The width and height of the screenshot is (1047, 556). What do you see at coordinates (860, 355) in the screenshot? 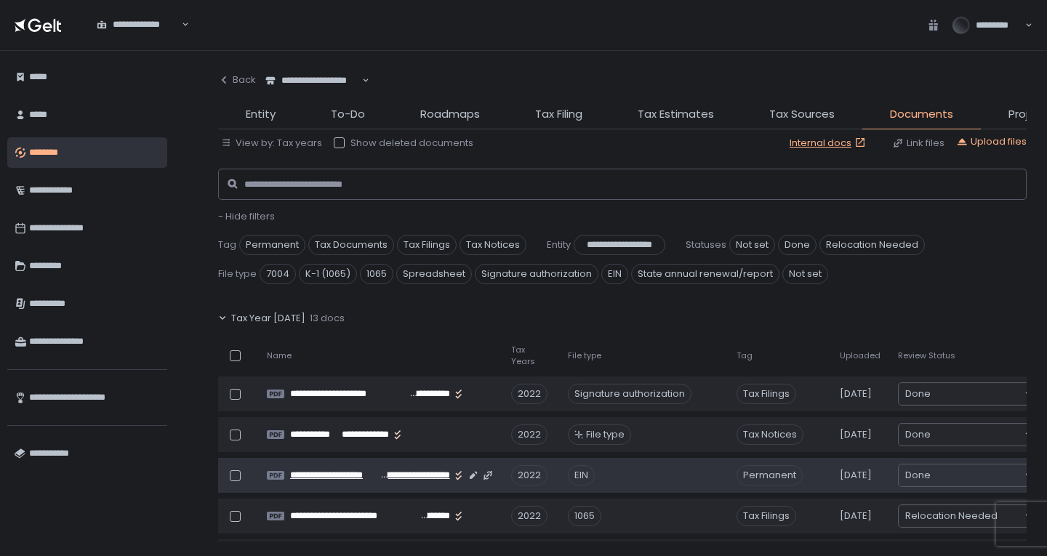
I see `span: Uploaded` at bounding box center [860, 355].